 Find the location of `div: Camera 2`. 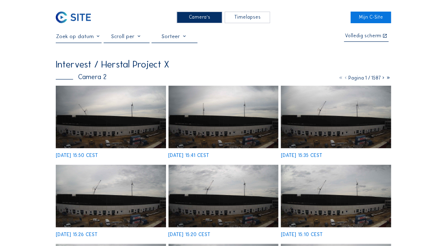

div: Camera 2 is located at coordinates (81, 77).